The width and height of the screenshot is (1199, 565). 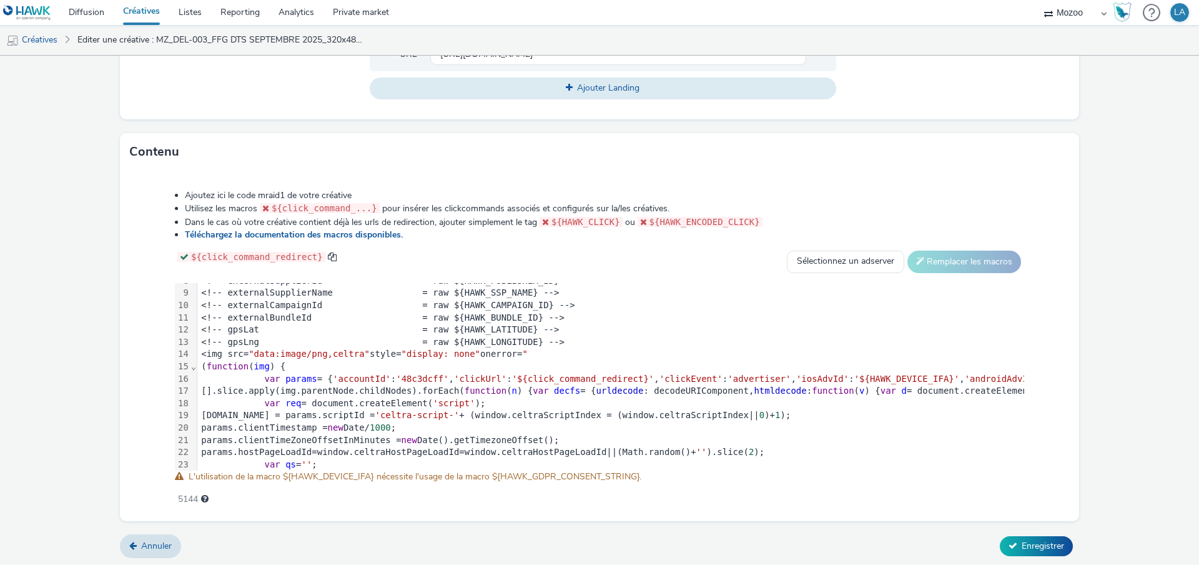 What do you see at coordinates (182, 305) in the screenshot?
I see `div: 10` at bounding box center [182, 305].